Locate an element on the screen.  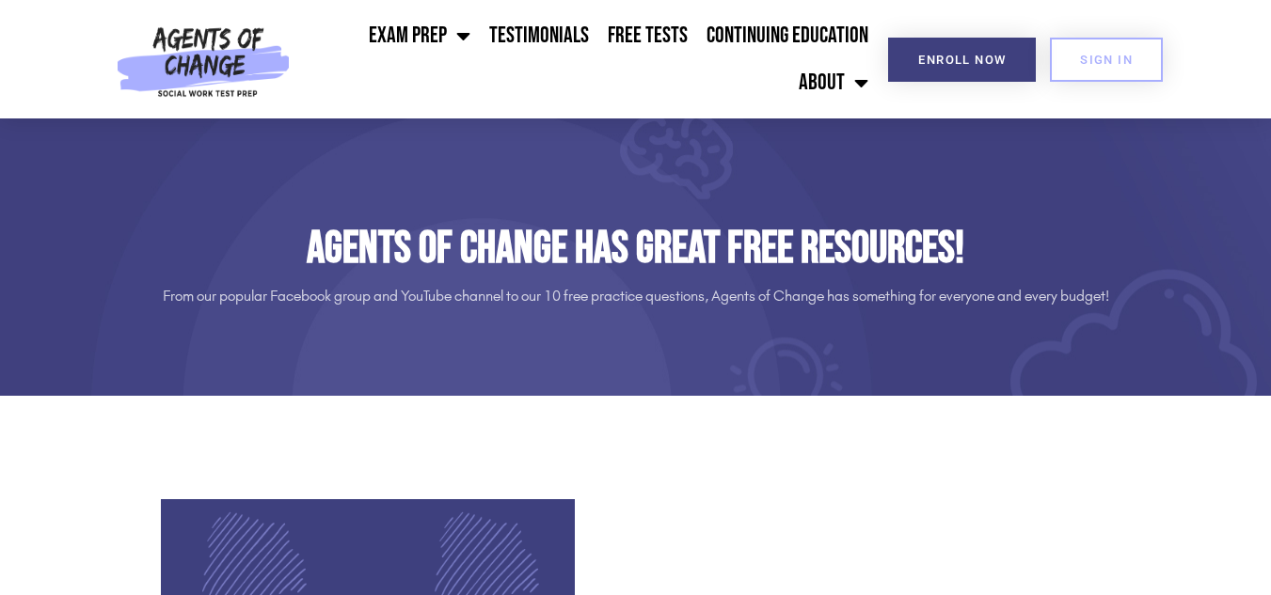
span: SIGN IN is located at coordinates (1106, 59).